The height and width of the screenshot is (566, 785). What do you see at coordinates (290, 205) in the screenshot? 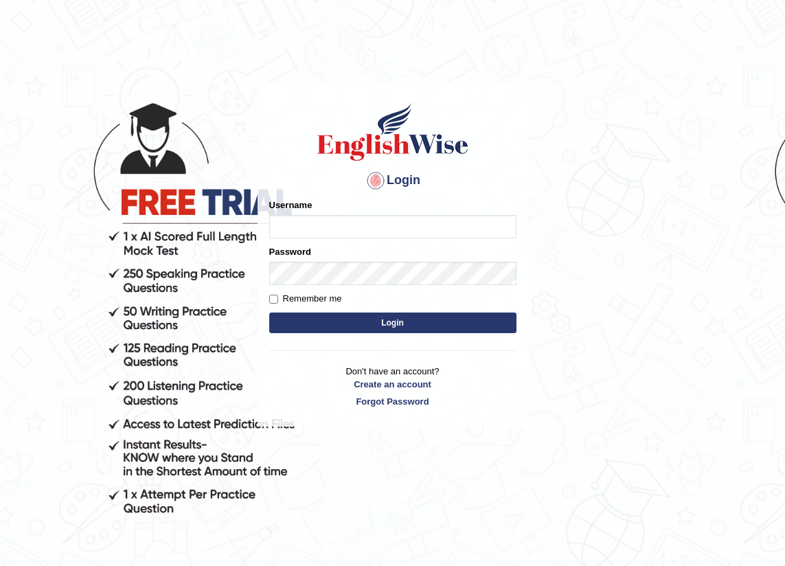
I see `label: Username` at bounding box center [290, 205].